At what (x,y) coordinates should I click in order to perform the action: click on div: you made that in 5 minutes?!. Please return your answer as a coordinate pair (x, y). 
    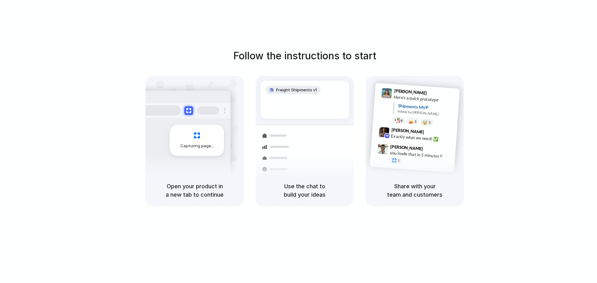
    Looking at the image, I should click on (420, 155).